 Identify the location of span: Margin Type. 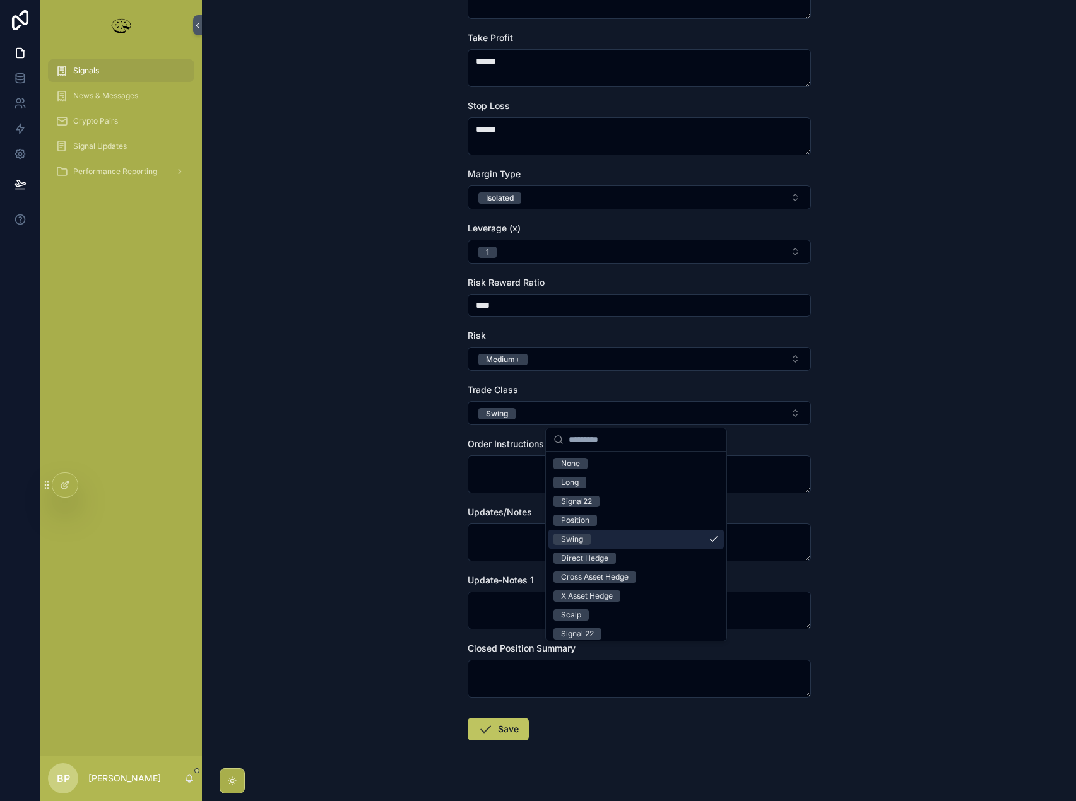
(494, 174).